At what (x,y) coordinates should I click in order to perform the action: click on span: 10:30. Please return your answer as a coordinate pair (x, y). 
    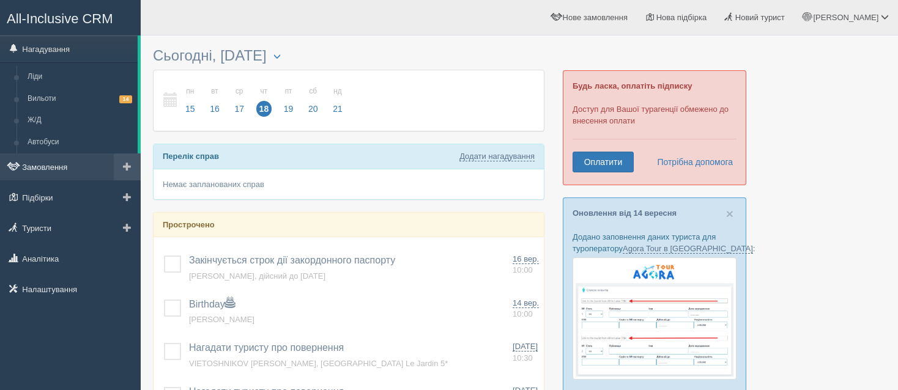
    Looking at the image, I should click on (523, 358).